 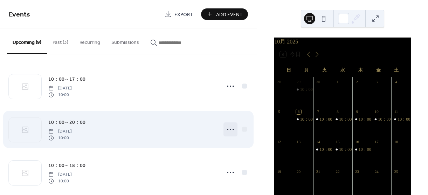 What do you see at coordinates (357, 111) in the screenshot?
I see `div: 9` at bounding box center [357, 111].